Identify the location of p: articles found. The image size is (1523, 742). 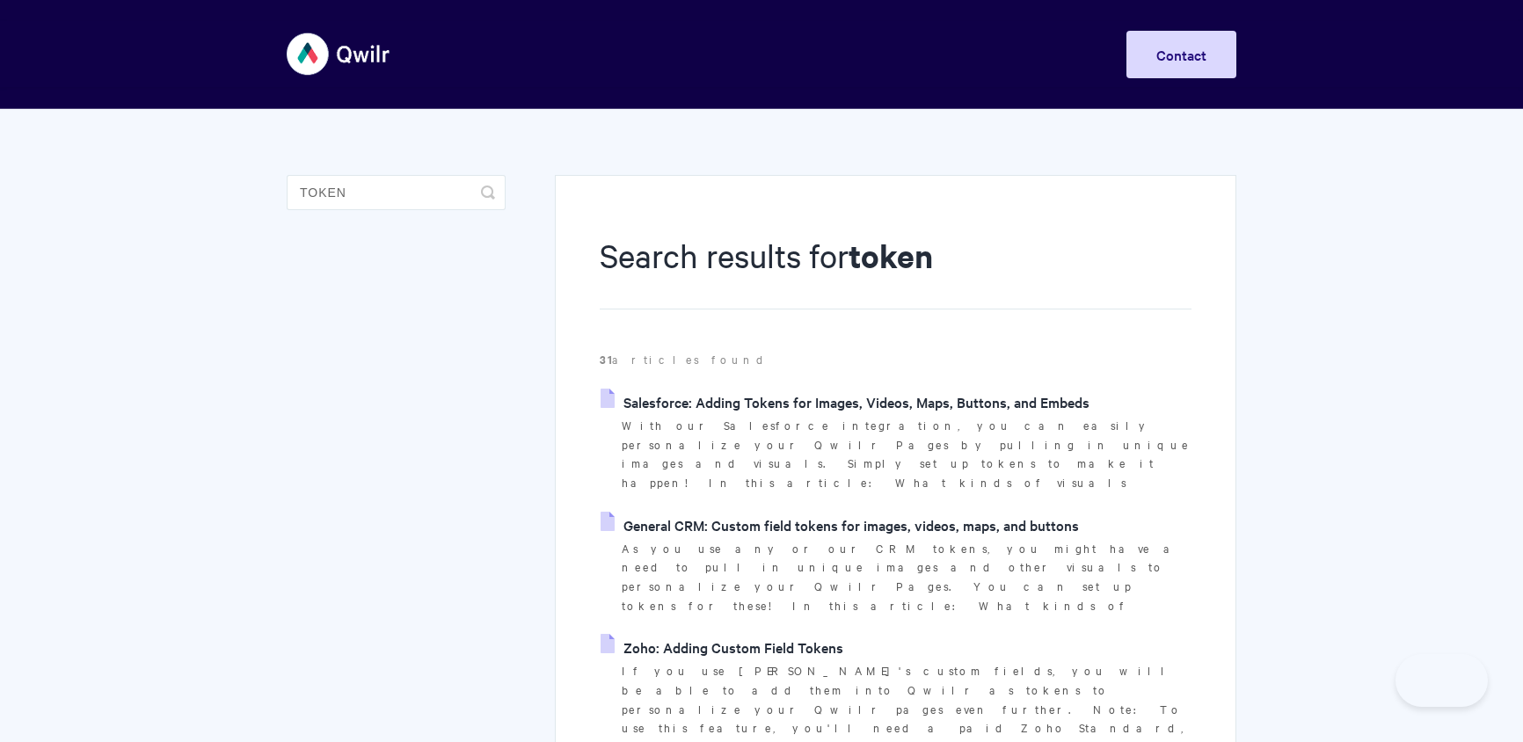
(895, 360).